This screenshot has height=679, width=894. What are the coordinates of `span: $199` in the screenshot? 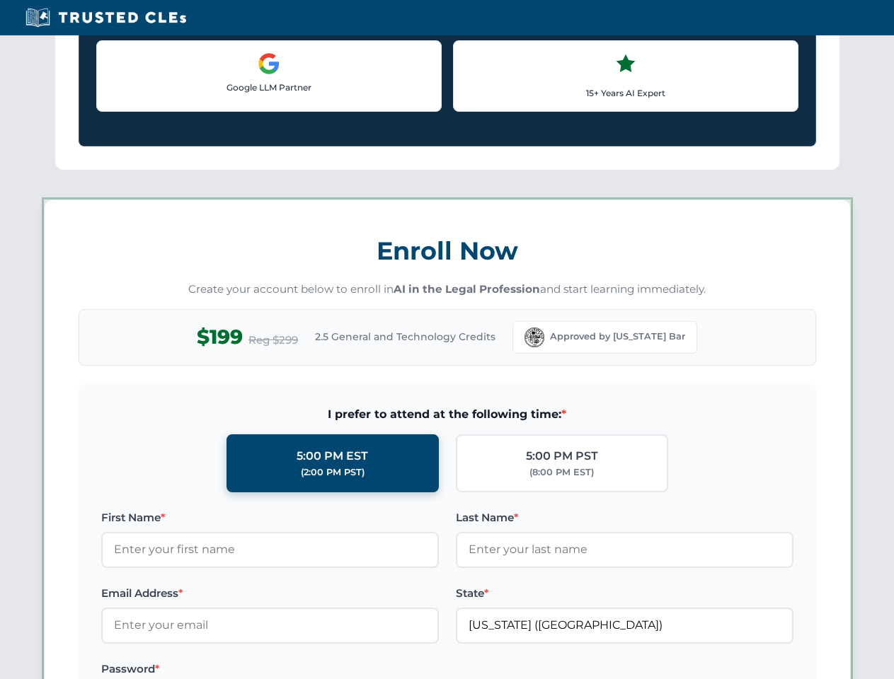 It's located at (219, 337).